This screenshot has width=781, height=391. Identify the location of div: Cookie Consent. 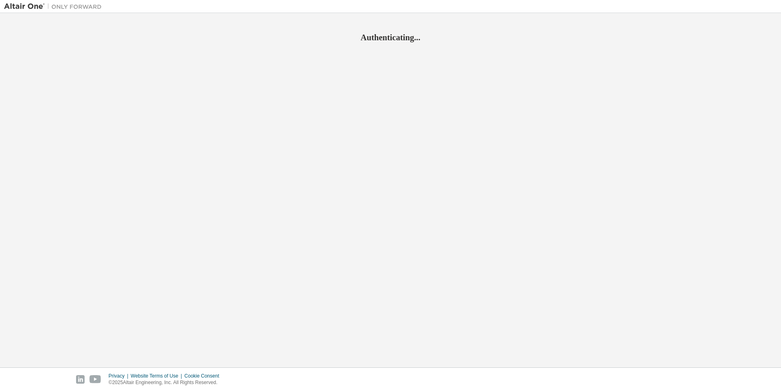
(204, 376).